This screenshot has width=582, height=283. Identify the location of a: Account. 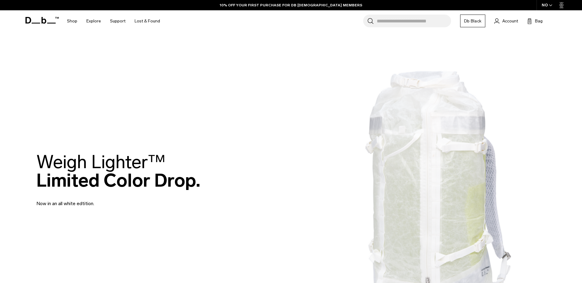
(506, 21).